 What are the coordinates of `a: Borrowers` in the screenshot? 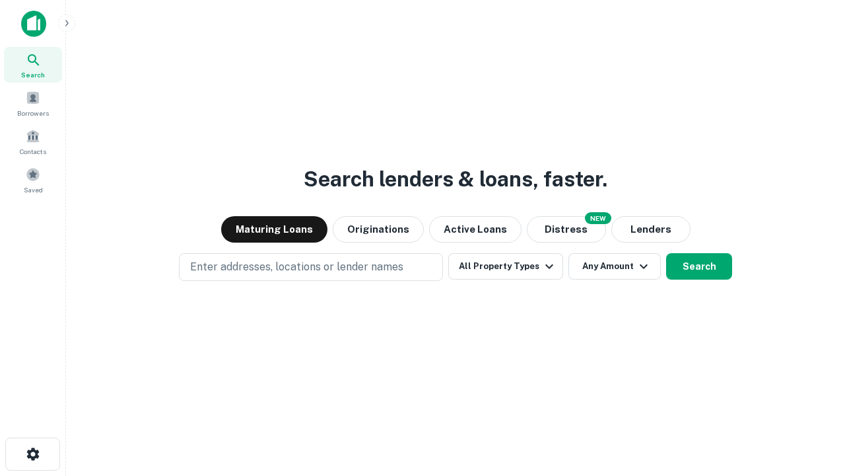 It's located at (33, 103).